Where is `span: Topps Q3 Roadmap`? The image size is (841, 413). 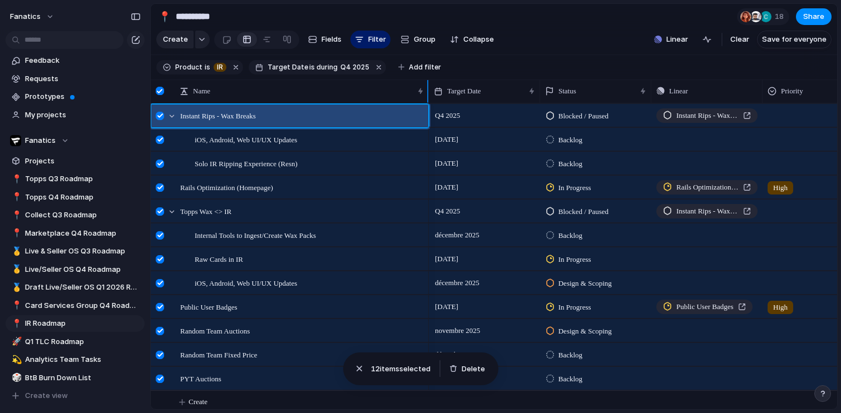 span: Topps Q3 Roadmap is located at coordinates (83, 179).